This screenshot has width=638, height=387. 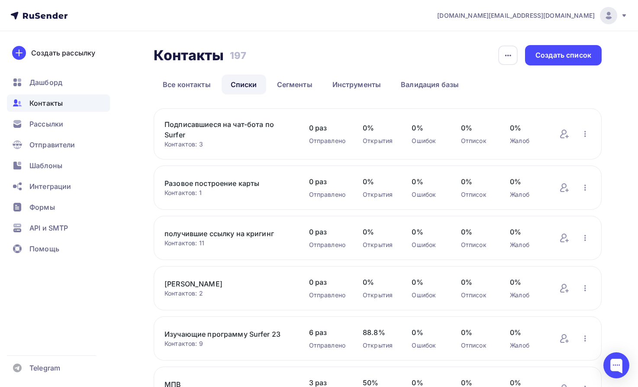 I want to click on a: Инструменты, so click(x=357, y=84).